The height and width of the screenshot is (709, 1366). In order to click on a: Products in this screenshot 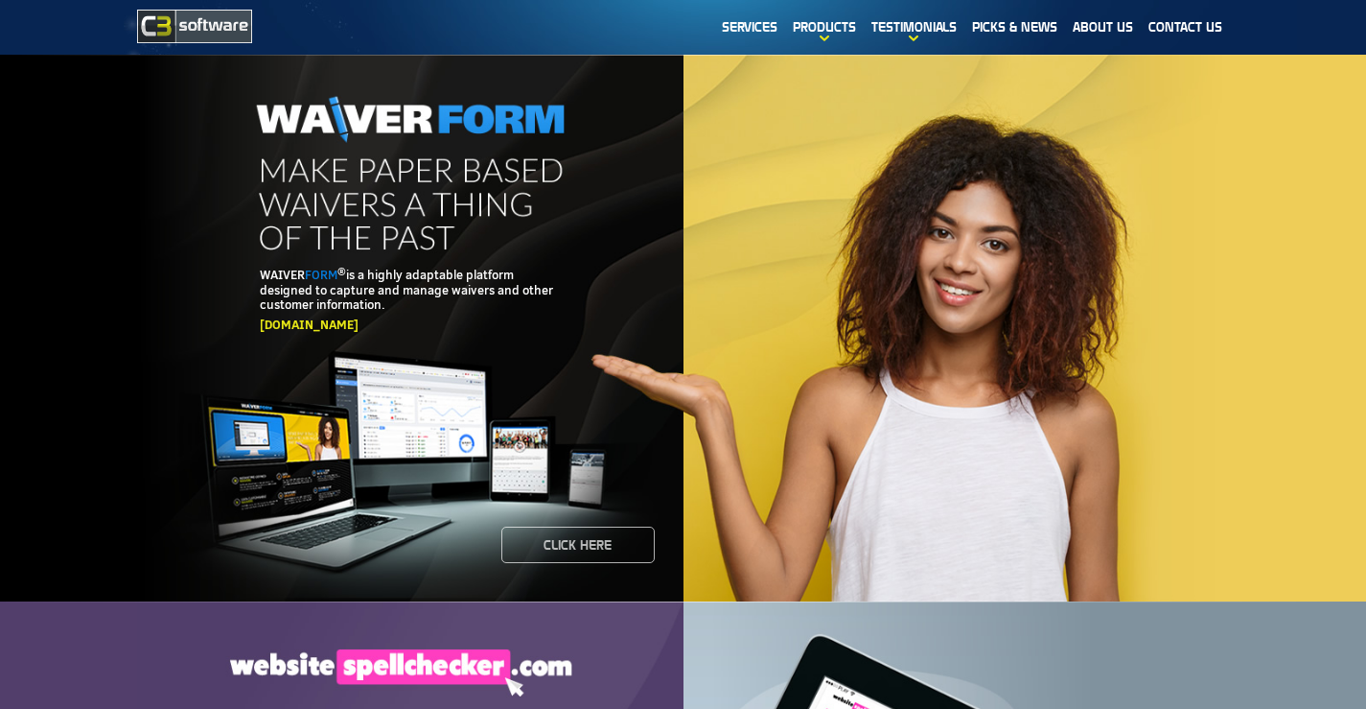, I will do `click(825, 27)`.